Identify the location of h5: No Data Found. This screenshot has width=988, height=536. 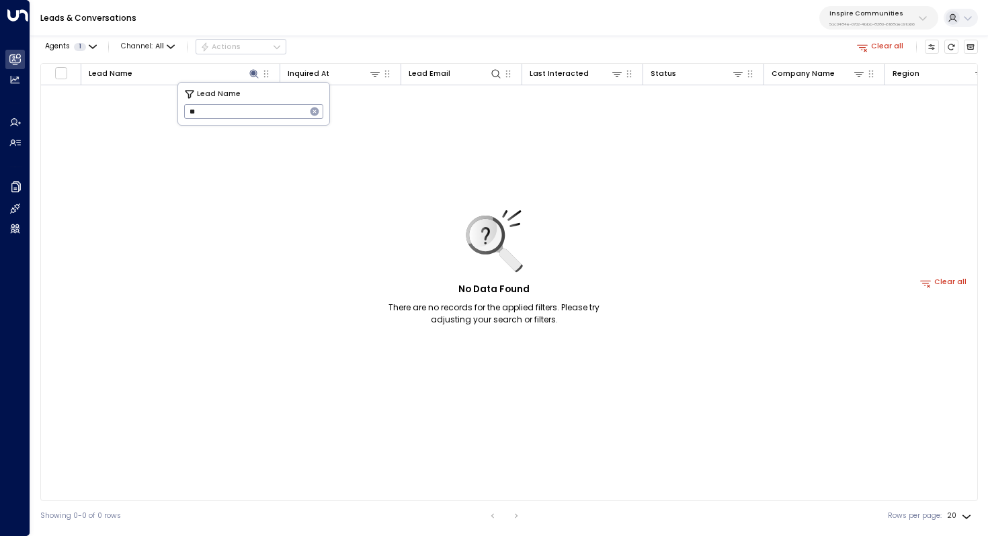
(494, 290).